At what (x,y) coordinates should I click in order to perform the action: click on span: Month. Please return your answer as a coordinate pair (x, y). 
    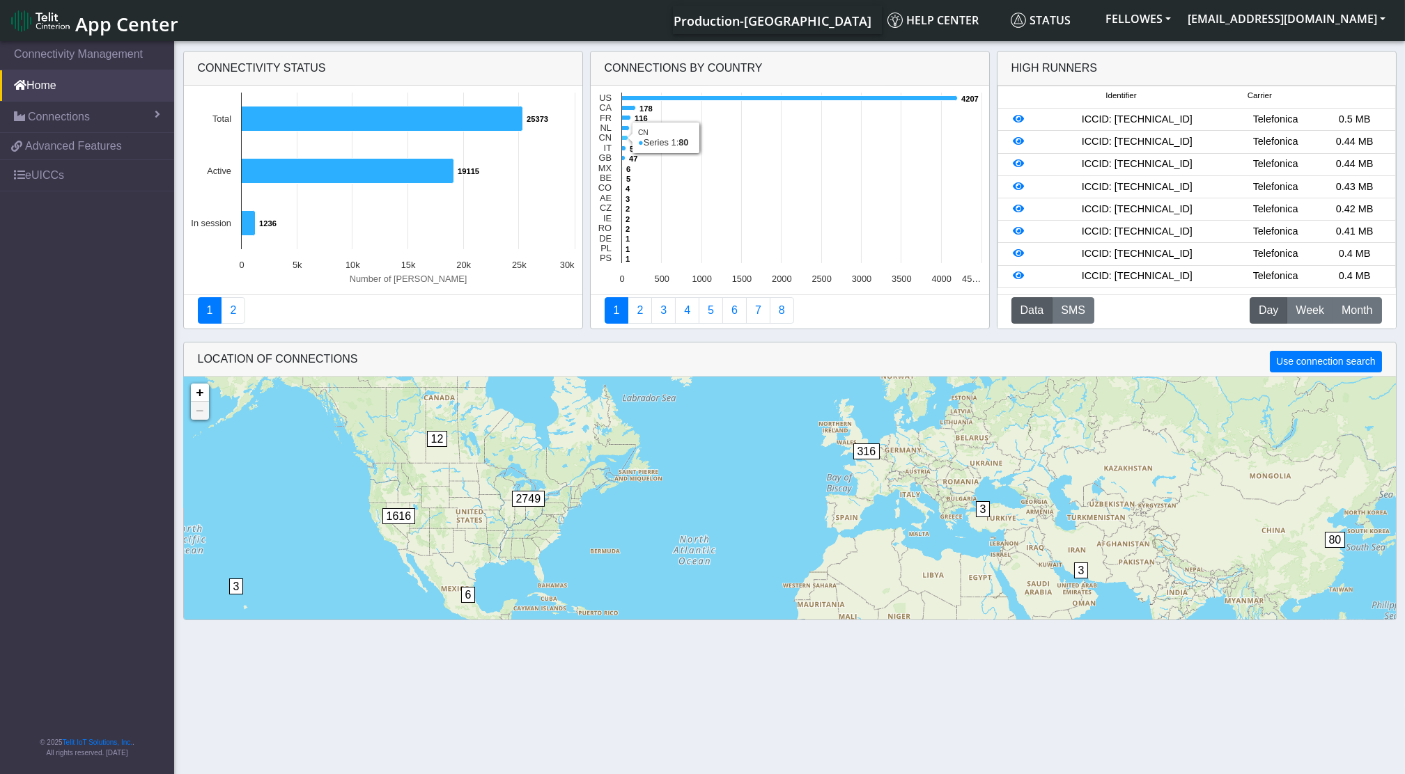
    Looking at the image, I should click on (1357, 311).